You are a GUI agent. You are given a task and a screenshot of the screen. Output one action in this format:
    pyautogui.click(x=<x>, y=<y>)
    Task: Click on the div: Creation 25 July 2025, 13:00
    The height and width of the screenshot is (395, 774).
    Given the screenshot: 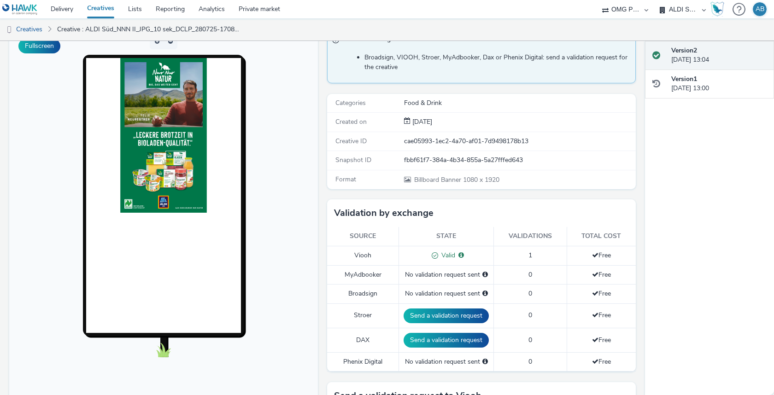 What is the action you would take?
    pyautogui.click(x=421, y=122)
    